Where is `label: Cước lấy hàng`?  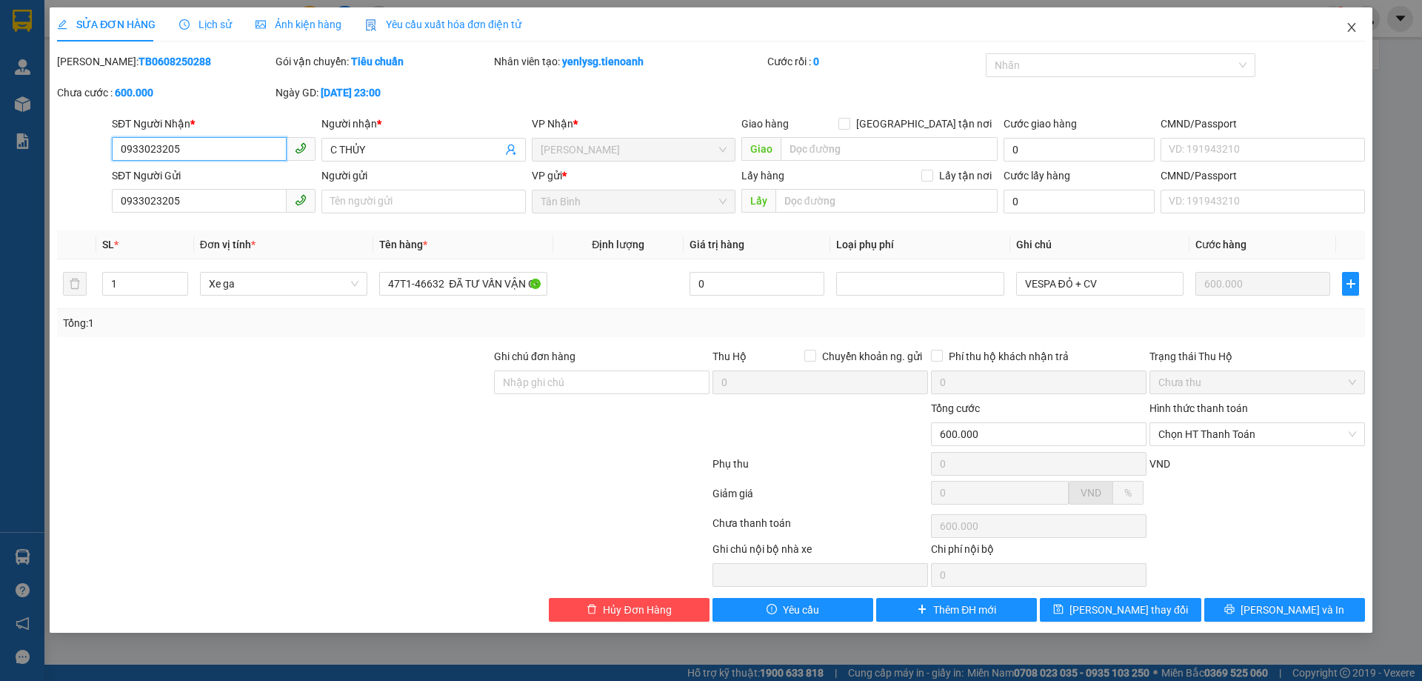 label: Cước lấy hàng is located at coordinates (1037, 176).